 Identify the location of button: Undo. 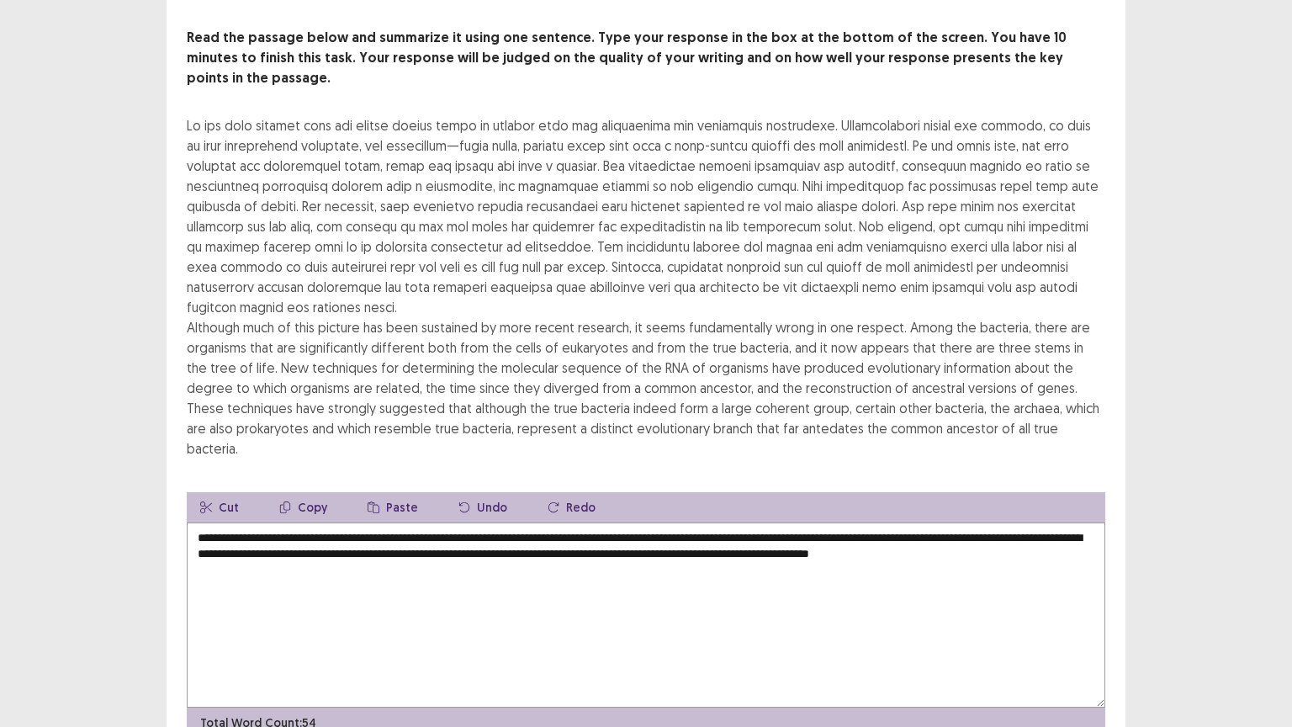
(483, 507).